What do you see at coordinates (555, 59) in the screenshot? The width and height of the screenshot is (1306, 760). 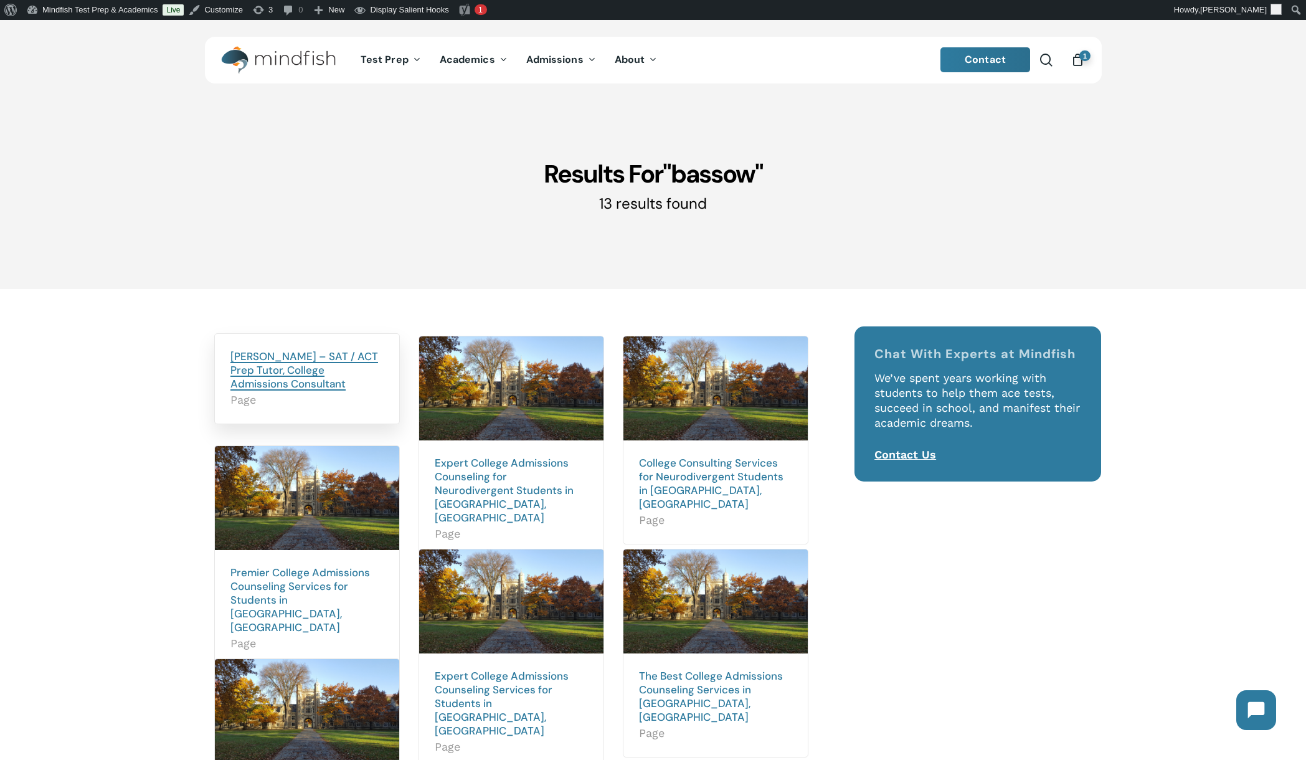 I see `span: Admissions` at bounding box center [555, 59].